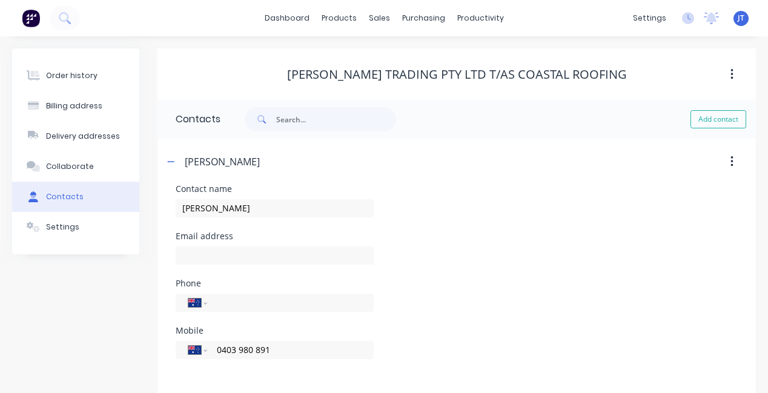  Describe the element at coordinates (274, 284) in the screenshot. I see `div: Phone` at that location.